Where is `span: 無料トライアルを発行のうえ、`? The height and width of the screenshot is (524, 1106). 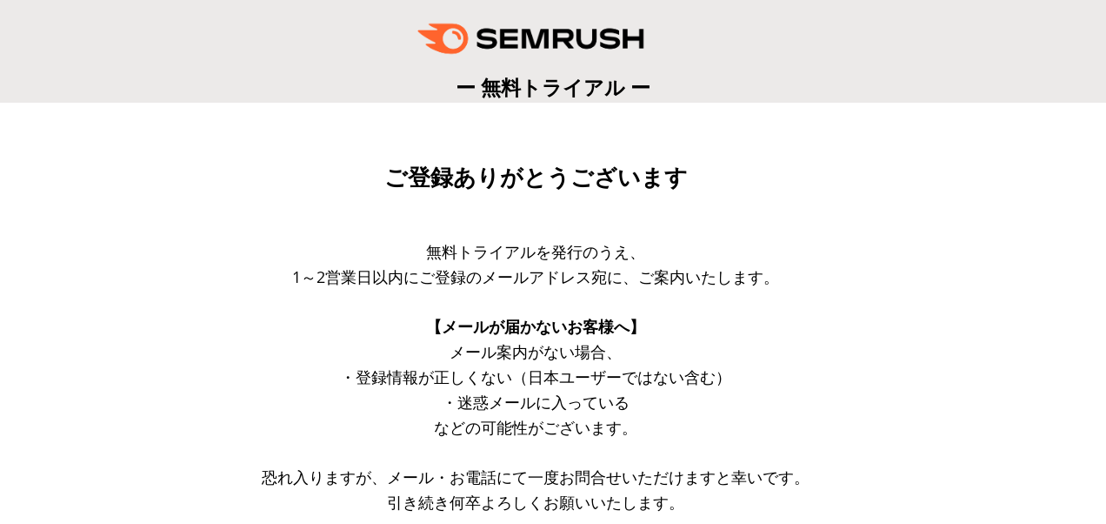
span: 無料トライアルを発行のうえ、 is located at coordinates (536, 251).